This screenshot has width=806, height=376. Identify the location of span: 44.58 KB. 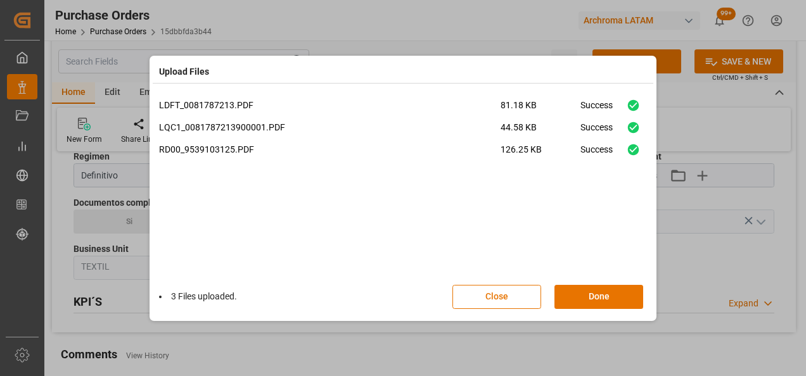
(540, 132).